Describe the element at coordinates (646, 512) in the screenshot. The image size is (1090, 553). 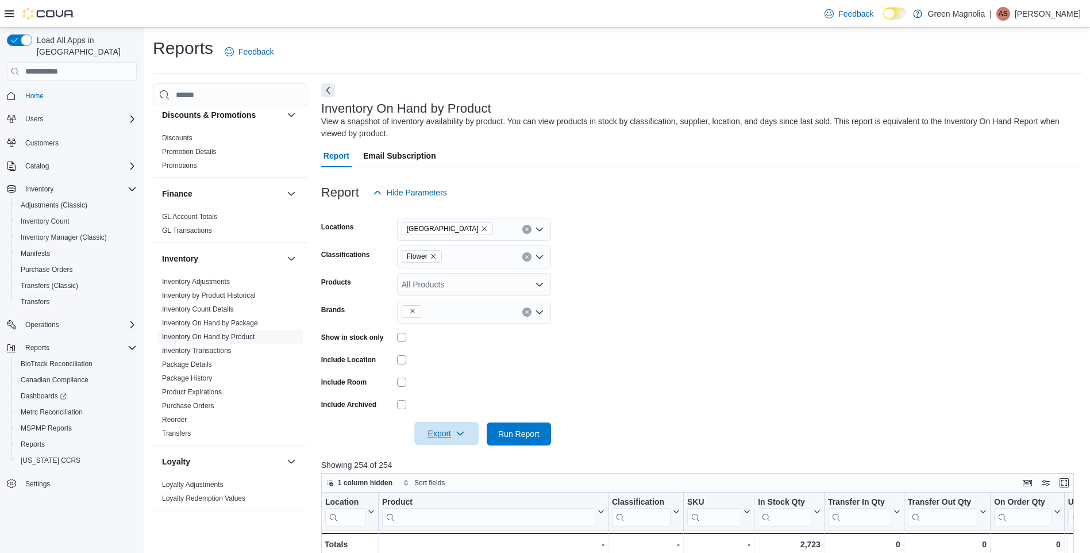
I see `button: Classification` at that location.